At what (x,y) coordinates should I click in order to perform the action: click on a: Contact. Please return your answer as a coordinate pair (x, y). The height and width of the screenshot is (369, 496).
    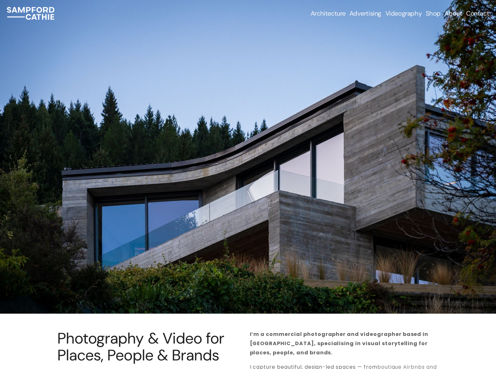
    Looking at the image, I should click on (478, 13).